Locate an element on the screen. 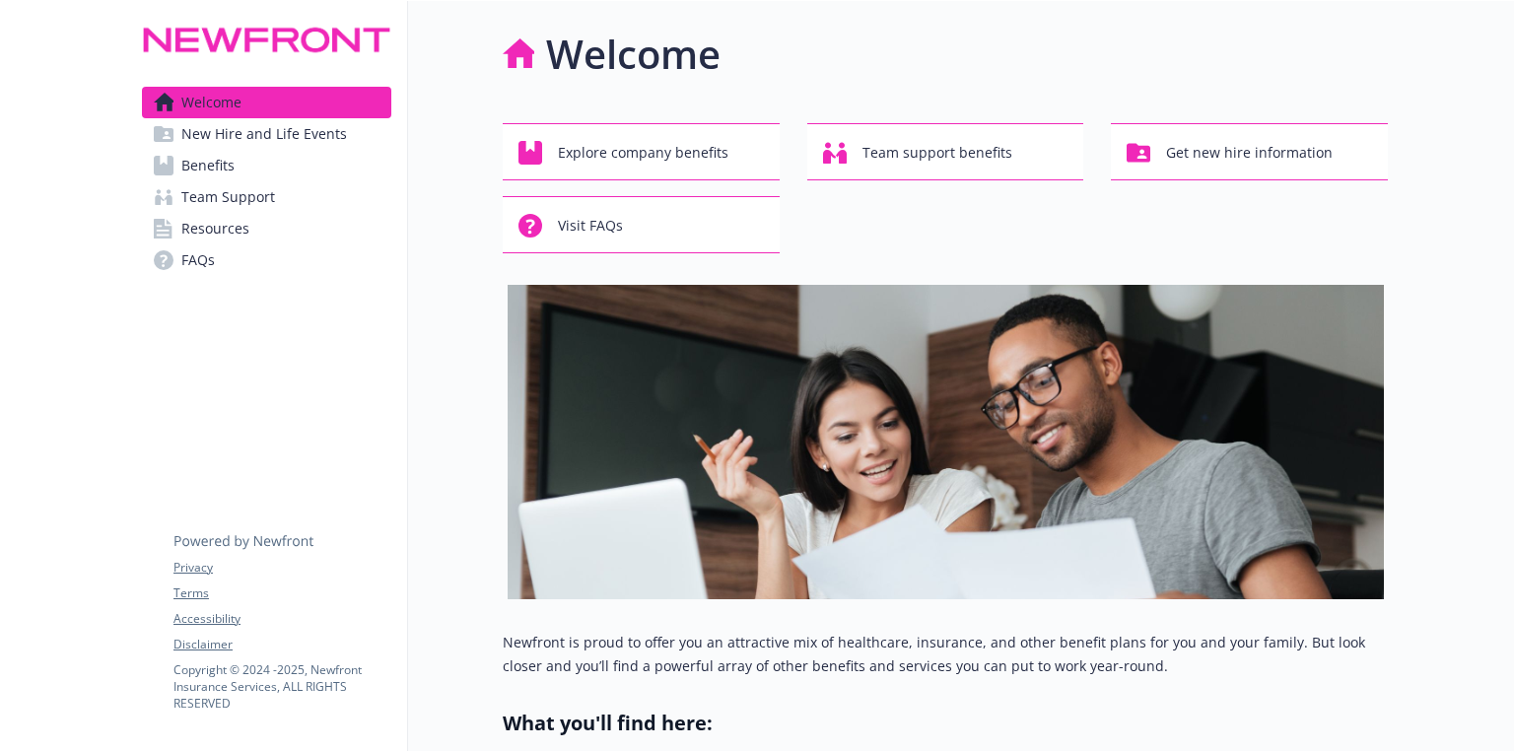 The image size is (1514, 751). img: overview page banner is located at coordinates (945, 442).